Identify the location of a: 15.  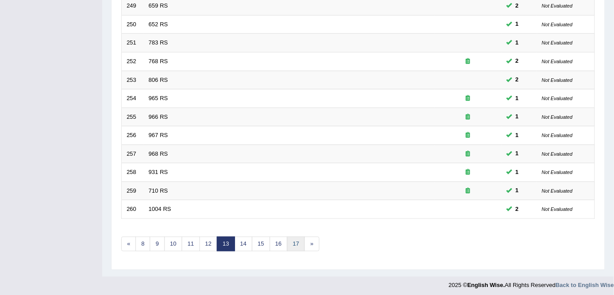
(261, 244).